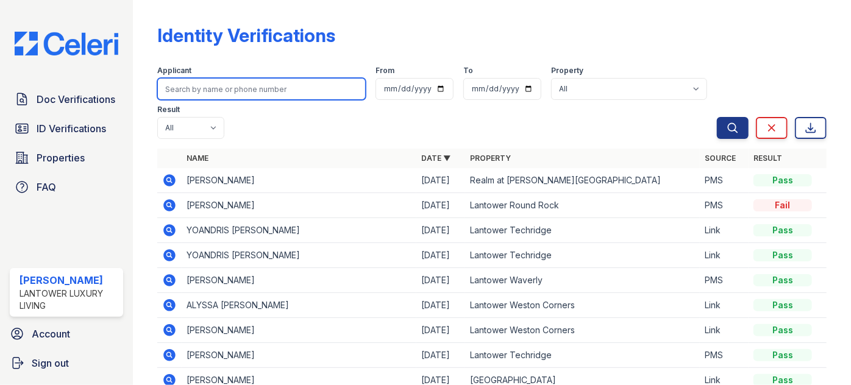 The width and height of the screenshot is (851, 385). Describe the element at coordinates (60, 158) in the screenshot. I see `span: Properties` at that location.